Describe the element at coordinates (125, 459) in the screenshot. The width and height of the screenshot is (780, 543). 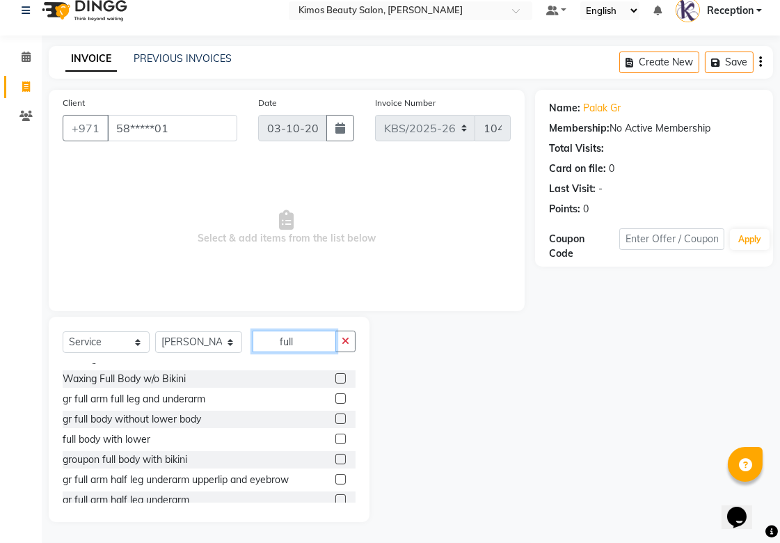
I see `div: groupon full body with bikini` at that location.